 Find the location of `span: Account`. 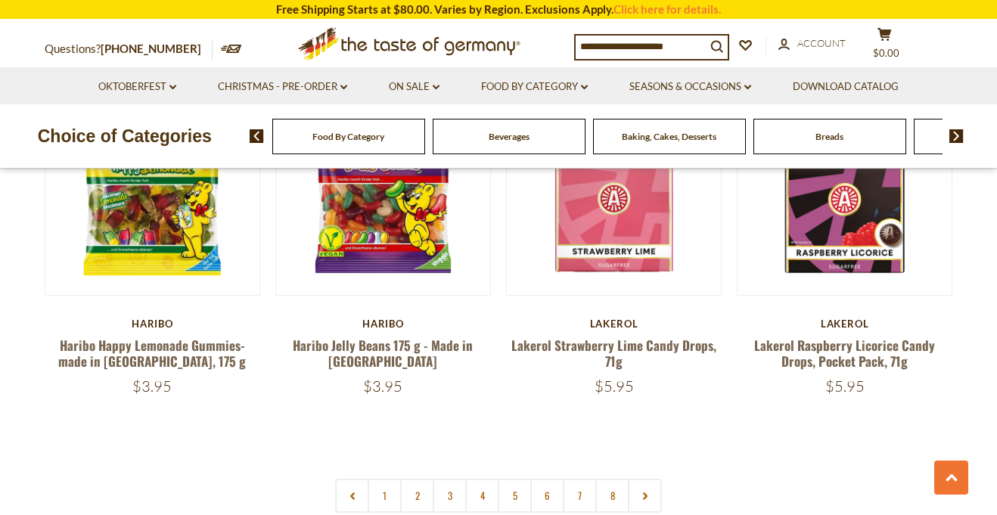

span: Account is located at coordinates (822, 43).